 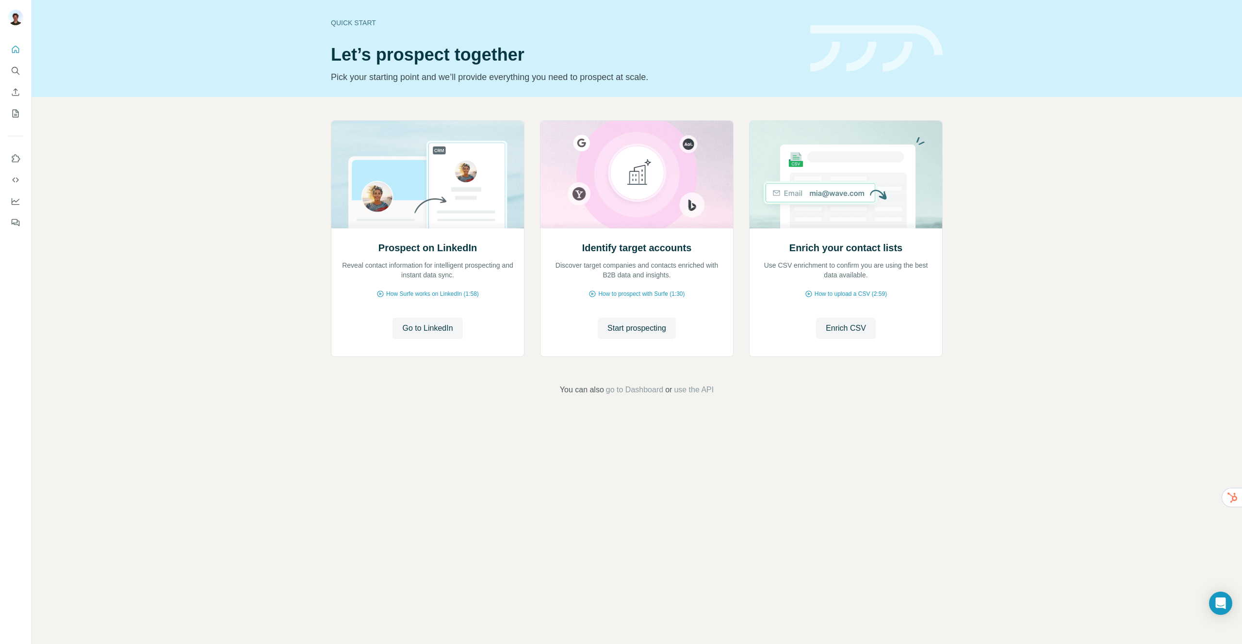 What do you see at coordinates (876, 49) in the screenshot?
I see `img: banner` at bounding box center [876, 49].